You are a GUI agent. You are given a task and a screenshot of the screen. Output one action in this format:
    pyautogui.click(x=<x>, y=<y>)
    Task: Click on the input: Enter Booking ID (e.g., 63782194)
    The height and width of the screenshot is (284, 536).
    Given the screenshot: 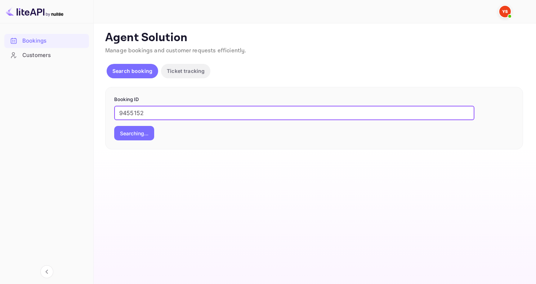 What is the action you would take?
    pyautogui.click(x=294, y=113)
    